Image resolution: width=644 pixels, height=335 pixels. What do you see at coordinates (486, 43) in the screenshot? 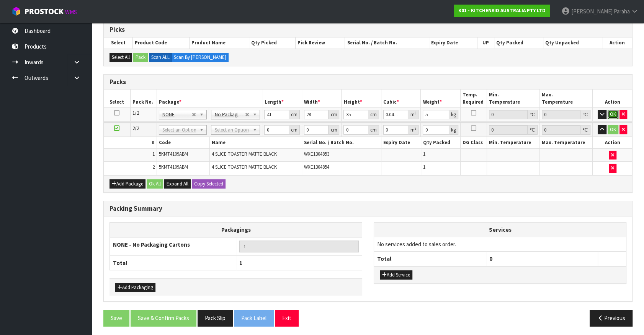
I see `th: UP` at bounding box center [486, 43].